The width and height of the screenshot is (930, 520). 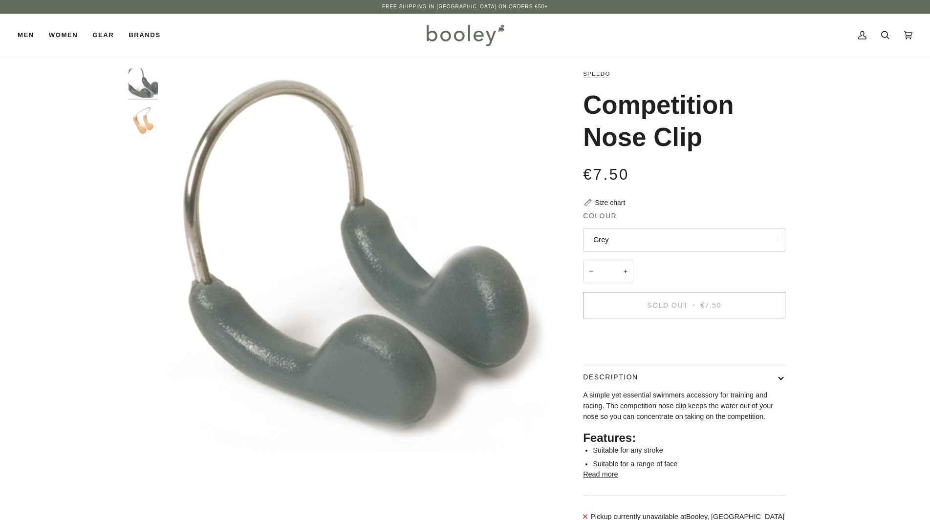 I want to click on span: Women, so click(x=63, y=35).